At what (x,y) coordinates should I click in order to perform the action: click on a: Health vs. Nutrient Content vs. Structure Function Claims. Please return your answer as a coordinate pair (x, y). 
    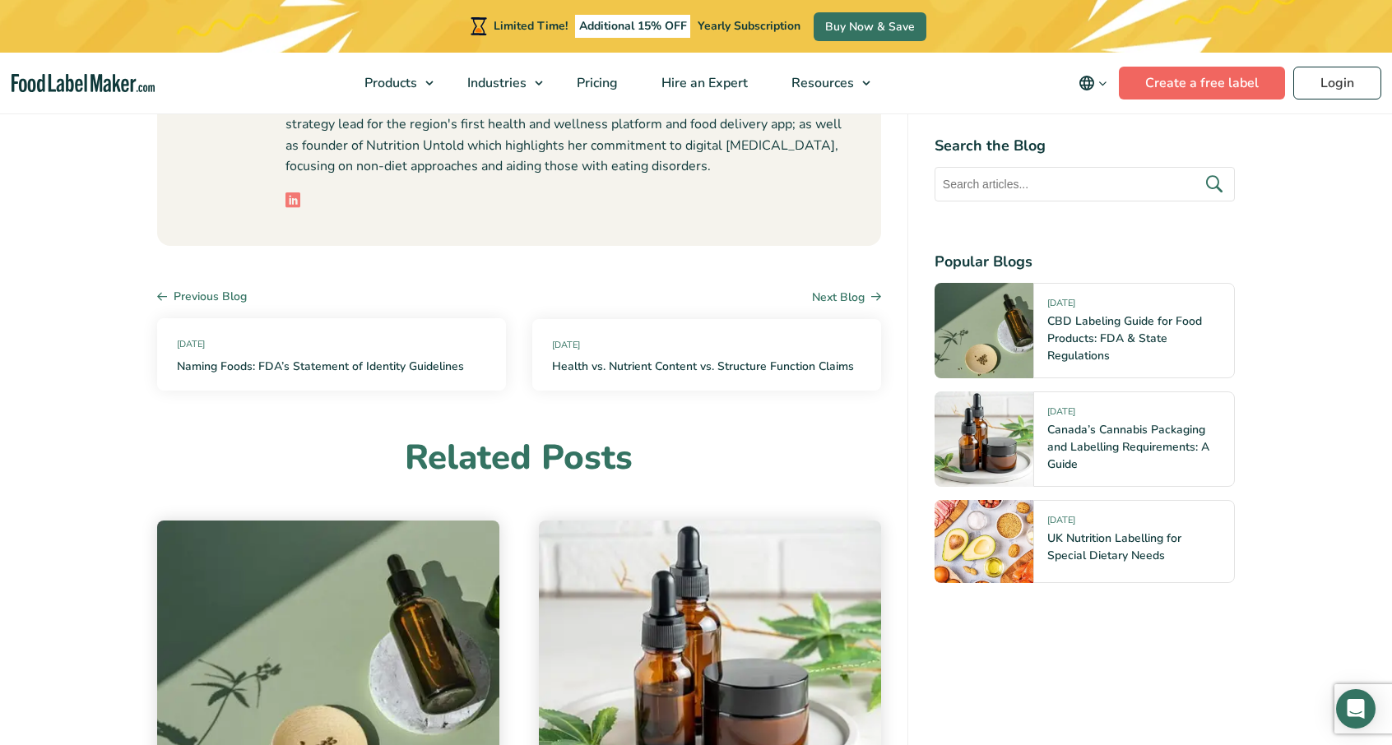
    Looking at the image, I should click on (702, 367).